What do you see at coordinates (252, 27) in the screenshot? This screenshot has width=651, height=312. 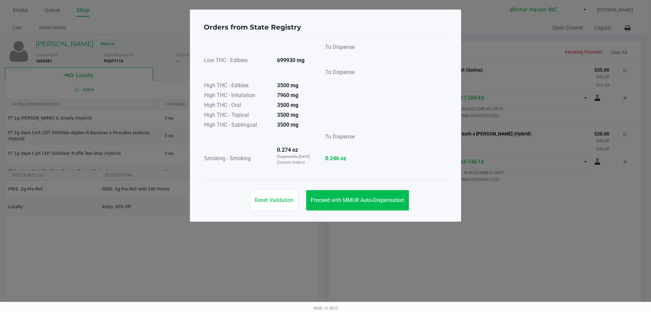 I see `h4: Orders from State Registry` at bounding box center [252, 27].